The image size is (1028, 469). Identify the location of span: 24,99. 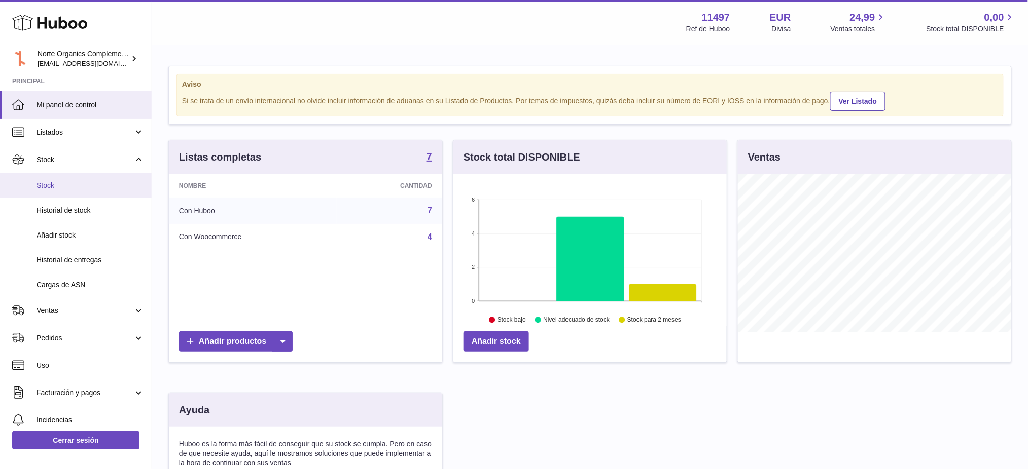
(862, 17).